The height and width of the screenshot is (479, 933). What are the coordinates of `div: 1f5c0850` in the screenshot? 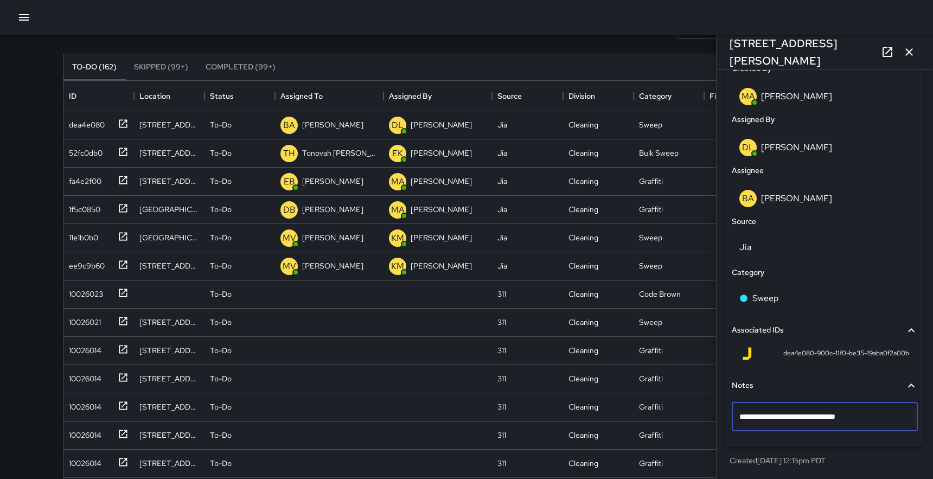 It's located at (82, 207).